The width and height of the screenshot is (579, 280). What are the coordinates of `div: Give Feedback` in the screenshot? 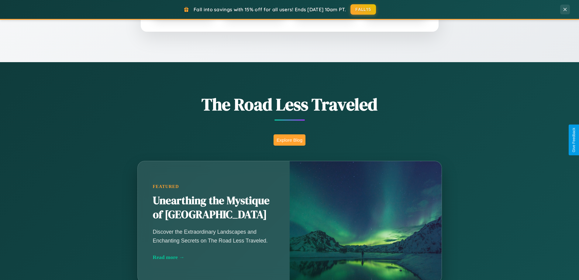 It's located at (574, 140).